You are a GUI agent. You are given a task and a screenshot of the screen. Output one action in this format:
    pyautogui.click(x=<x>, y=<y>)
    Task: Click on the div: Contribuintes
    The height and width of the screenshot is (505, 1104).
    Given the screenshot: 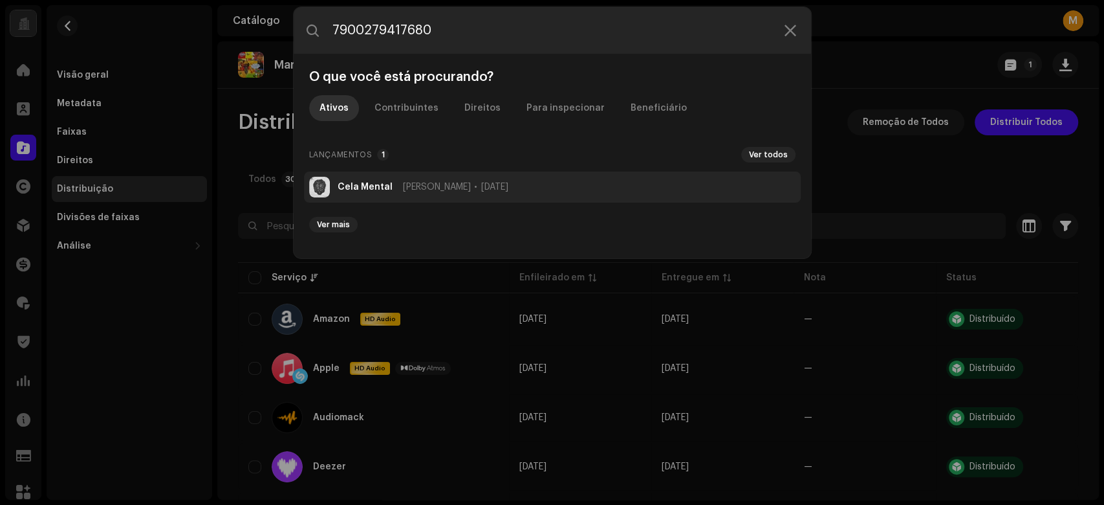 What is the action you would take?
    pyautogui.click(x=406, y=108)
    